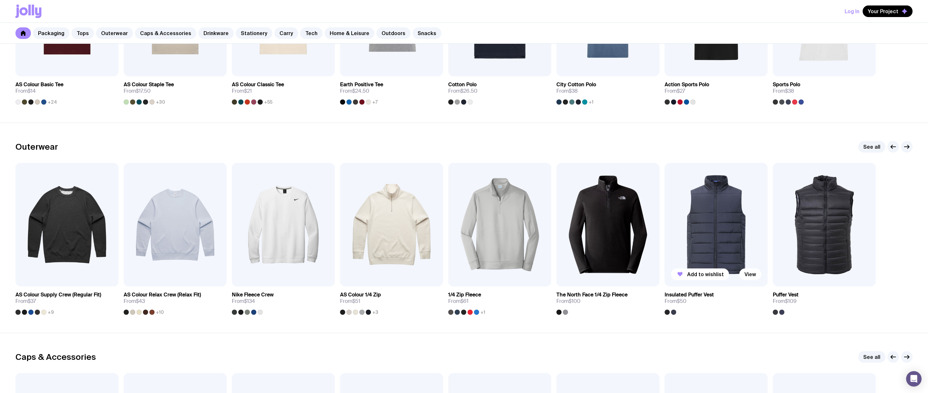  I want to click on button: Log In, so click(852, 11).